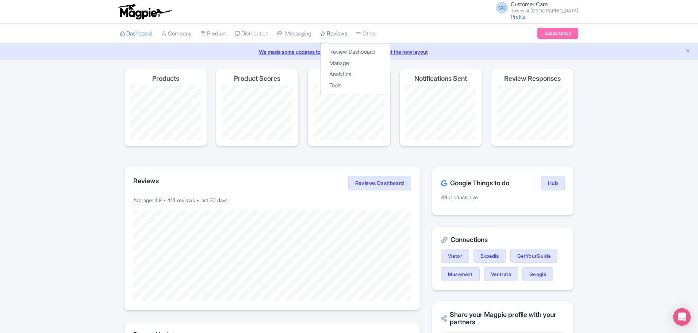 This screenshot has height=333, width=698. I want to click on span: CC, so click(502, 8).